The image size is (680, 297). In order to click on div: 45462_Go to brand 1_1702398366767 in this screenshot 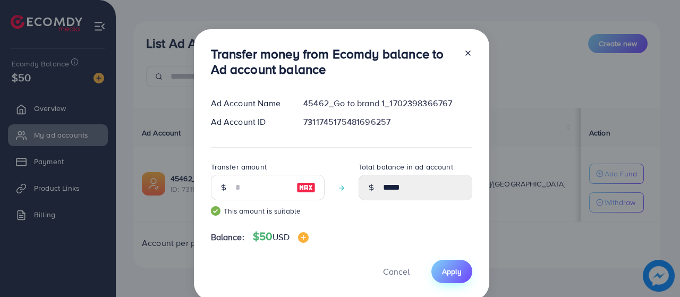, I will do `click(387, 103)`.